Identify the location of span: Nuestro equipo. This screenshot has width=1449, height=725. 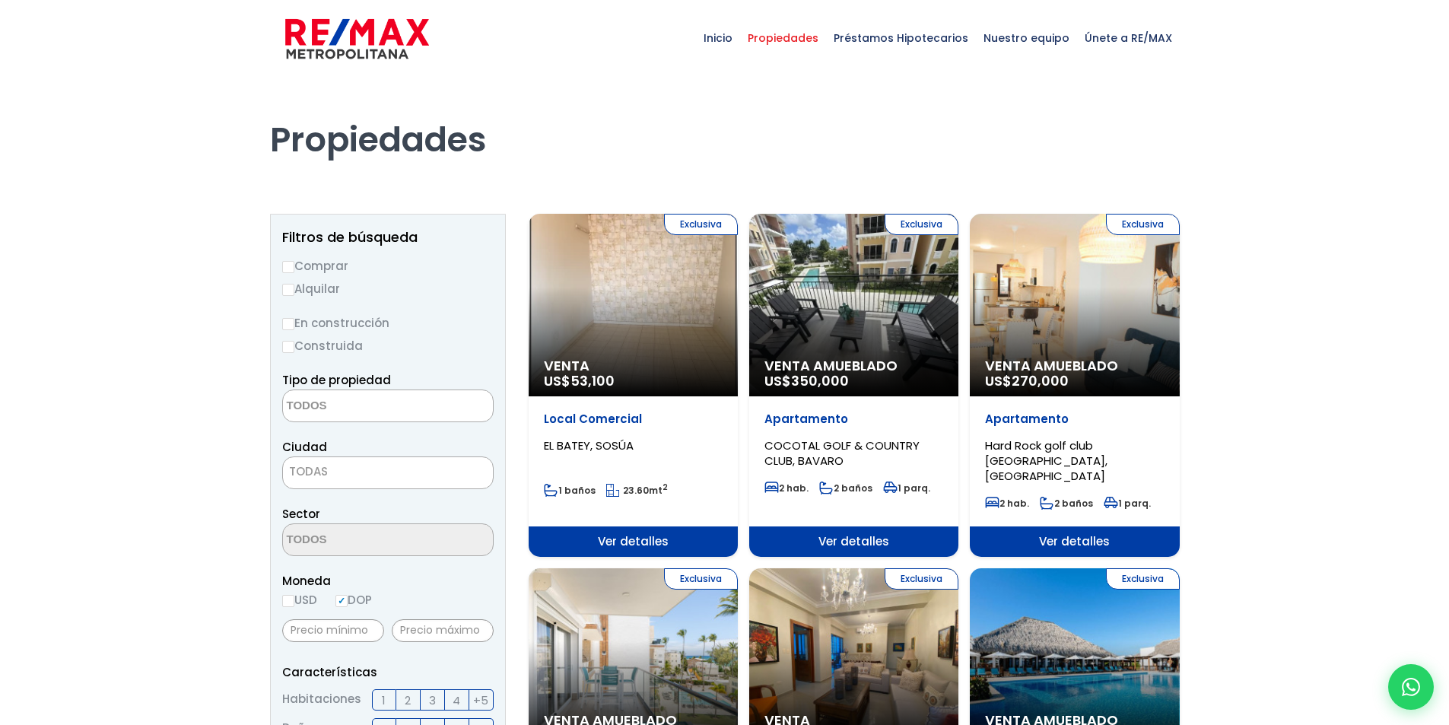
(1026, 38).